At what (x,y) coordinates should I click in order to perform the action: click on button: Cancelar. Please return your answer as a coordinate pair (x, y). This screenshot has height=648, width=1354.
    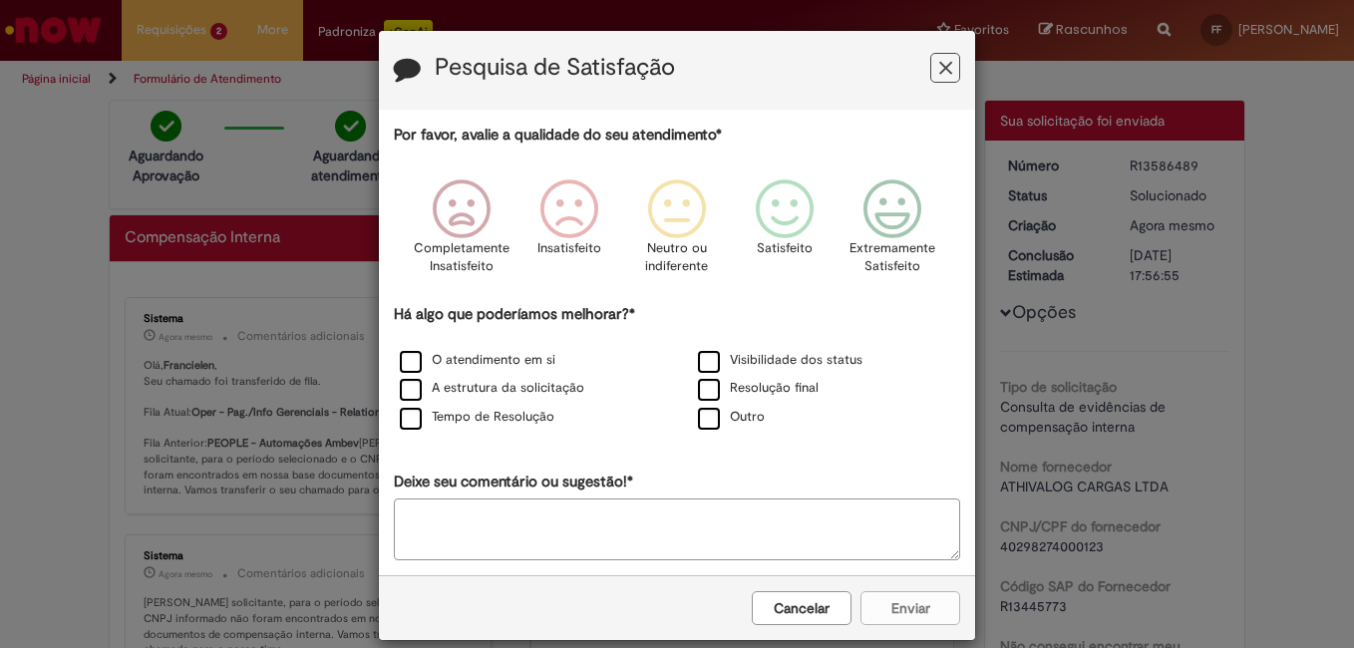
    Looking at the image, I should click on (802, 608).